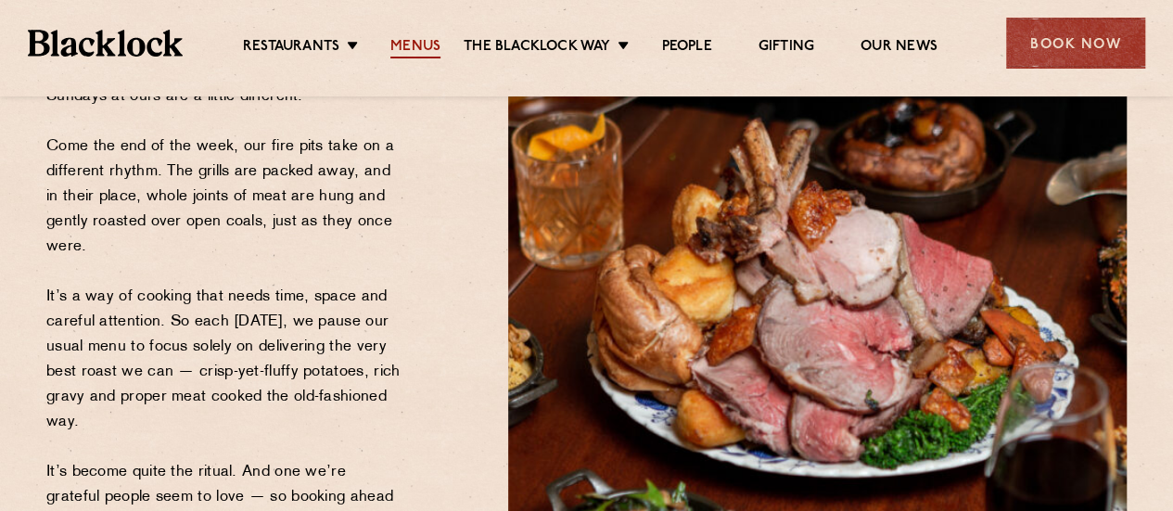  What do you see at coordinates (537, 48) in the screenshot?
I see `a: The Blacklock Way` at bounding box center [537, 48].